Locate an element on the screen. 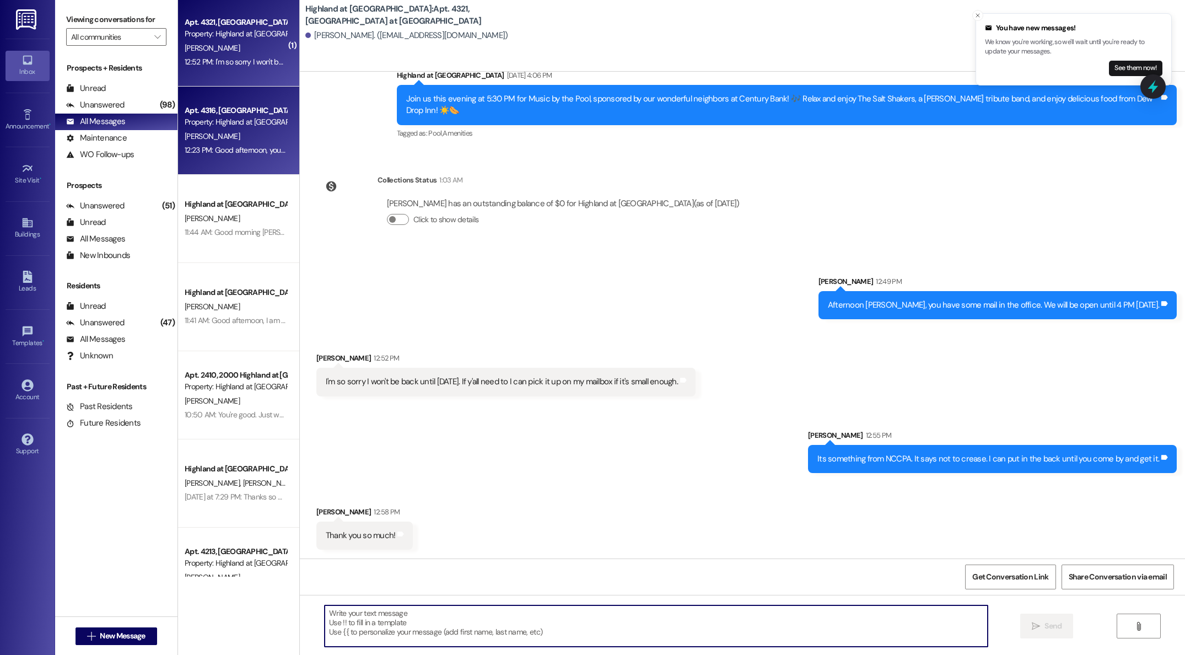  div: 1:03 AM is located at coordinates (449, 180).